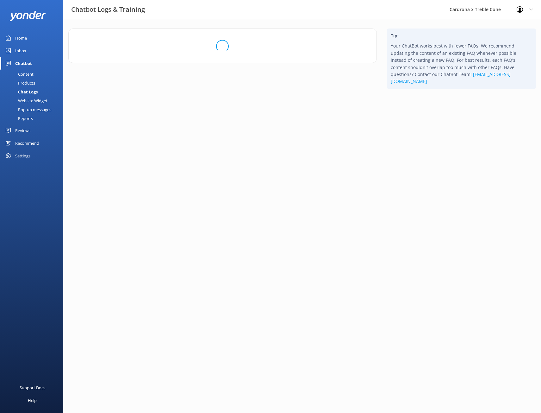  Describe the element at coordinates (21, 38) in the screenshot. I see `div: Home` at that location.